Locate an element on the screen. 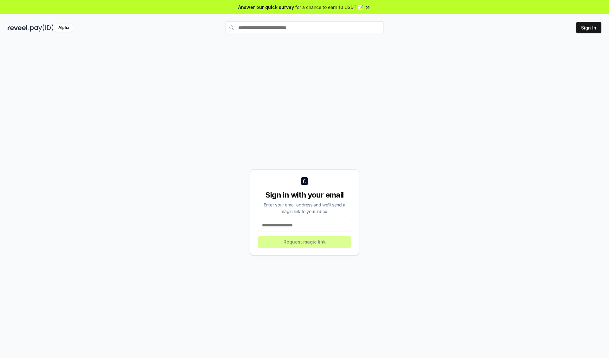 The image size is (609, 358). div: Enter your email address and we’ll send a magic link to your inbox. is located at coordinates (304, 208).